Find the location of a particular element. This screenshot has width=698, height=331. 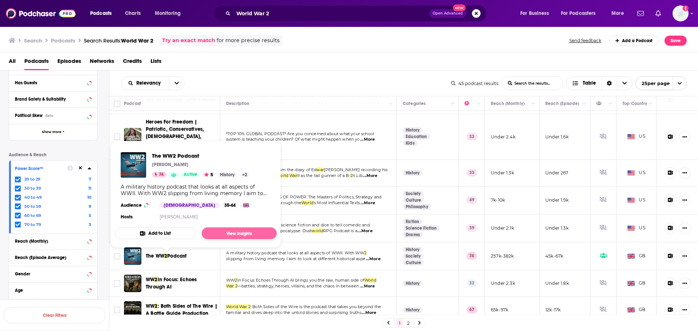

button: Has Guests is located at coordinates (53, 83).